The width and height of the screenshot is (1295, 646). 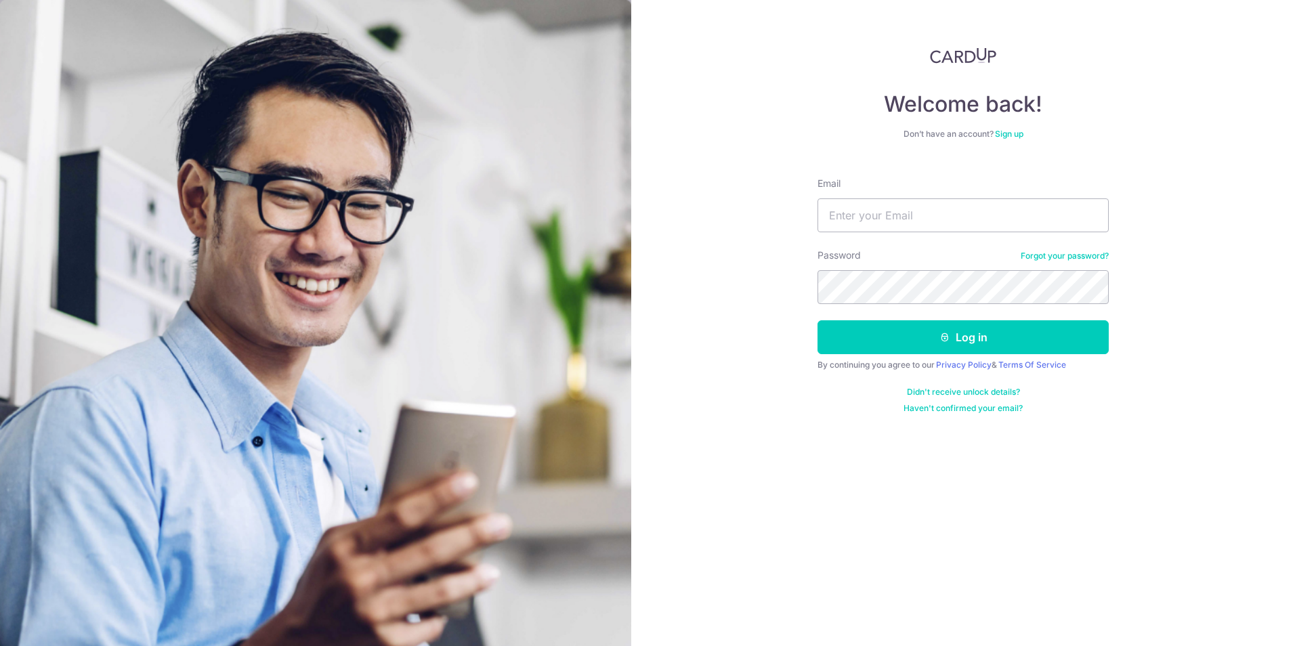 I want to click on h4: Welcome back!, so click(x=963, y=104).